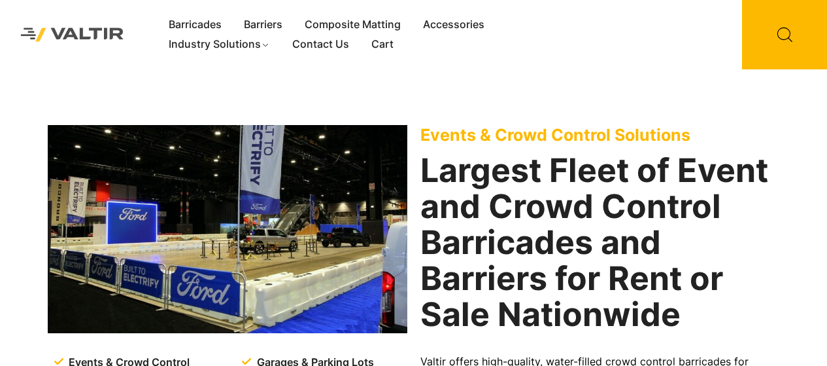 This screenshot has width=827, height=366. Describe the element at coordinates (383, 44) in the screenshot. I see `a: Cart` at that location.